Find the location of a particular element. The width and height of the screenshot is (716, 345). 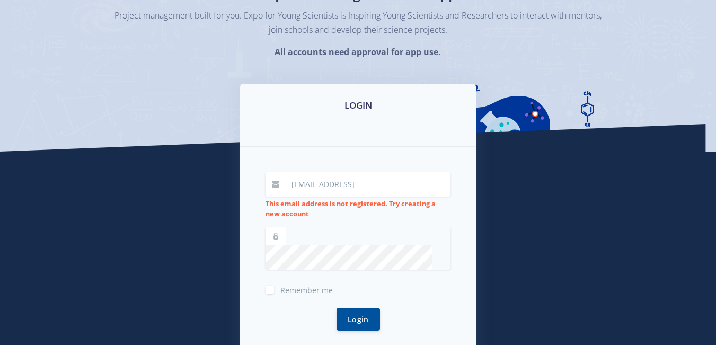

p: Project management built for you. Expo for Young Scientists is Inspiring Young Scientists and Res... is located at coordinates (358, 23).